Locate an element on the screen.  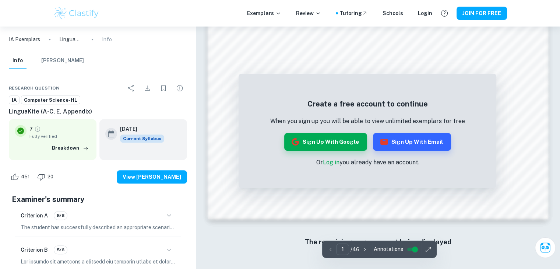
a: Sign up with Email is located at coordinates (412, 142).